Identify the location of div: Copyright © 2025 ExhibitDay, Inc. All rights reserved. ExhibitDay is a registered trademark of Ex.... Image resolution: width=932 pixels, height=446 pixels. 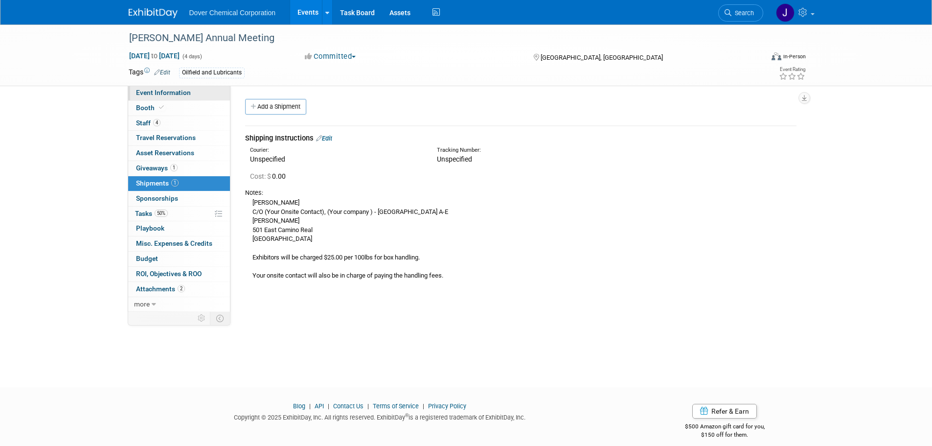
(380, 416).